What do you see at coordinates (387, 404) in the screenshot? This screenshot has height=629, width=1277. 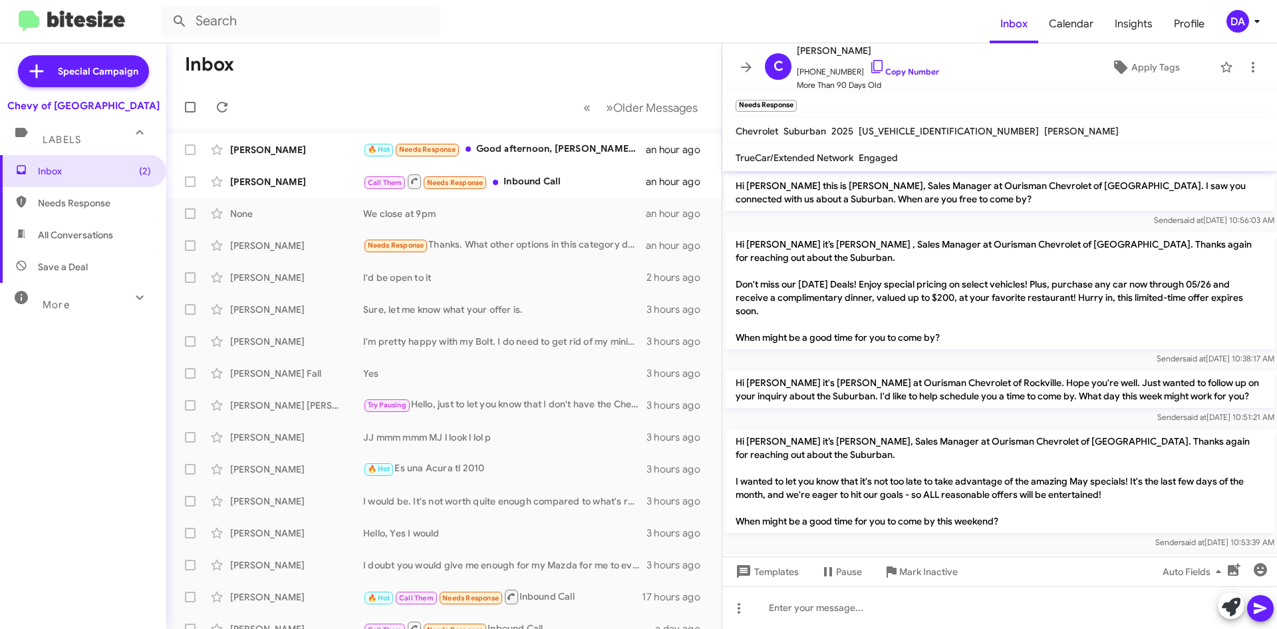 I see `span: Try Pausing` at bounding box center [387, 404].